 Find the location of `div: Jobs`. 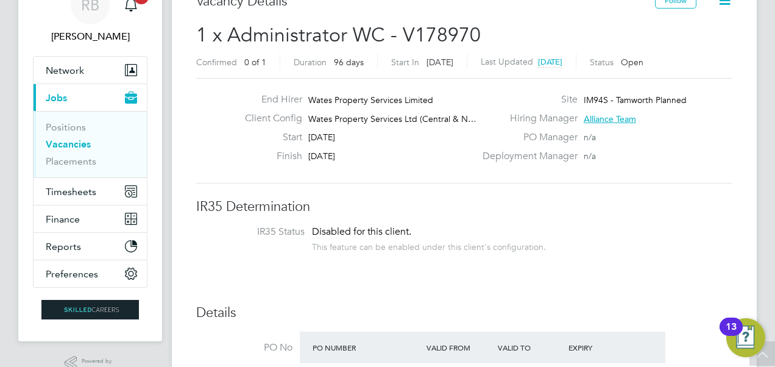

div: Jobs is located at coordinates (90, 144).